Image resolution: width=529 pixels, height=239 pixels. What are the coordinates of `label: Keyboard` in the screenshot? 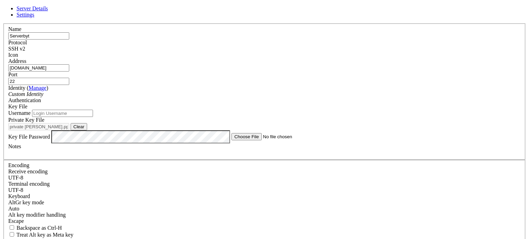 It's located at (19, 196).